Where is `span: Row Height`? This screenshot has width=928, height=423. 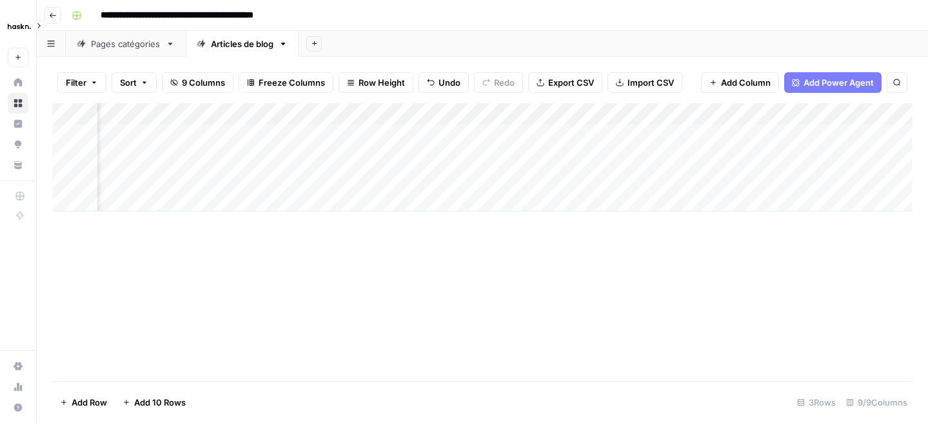
span: Row Height is located at coordinates (382, 83).